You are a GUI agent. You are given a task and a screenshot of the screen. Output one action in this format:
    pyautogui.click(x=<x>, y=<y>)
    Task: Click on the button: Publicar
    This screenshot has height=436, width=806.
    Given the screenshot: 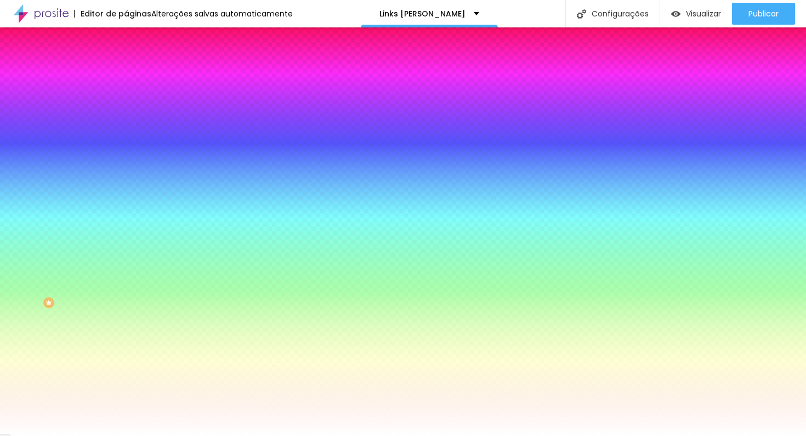 What is the action you would take?
    pyautogui.click(x=763, y=14)
    